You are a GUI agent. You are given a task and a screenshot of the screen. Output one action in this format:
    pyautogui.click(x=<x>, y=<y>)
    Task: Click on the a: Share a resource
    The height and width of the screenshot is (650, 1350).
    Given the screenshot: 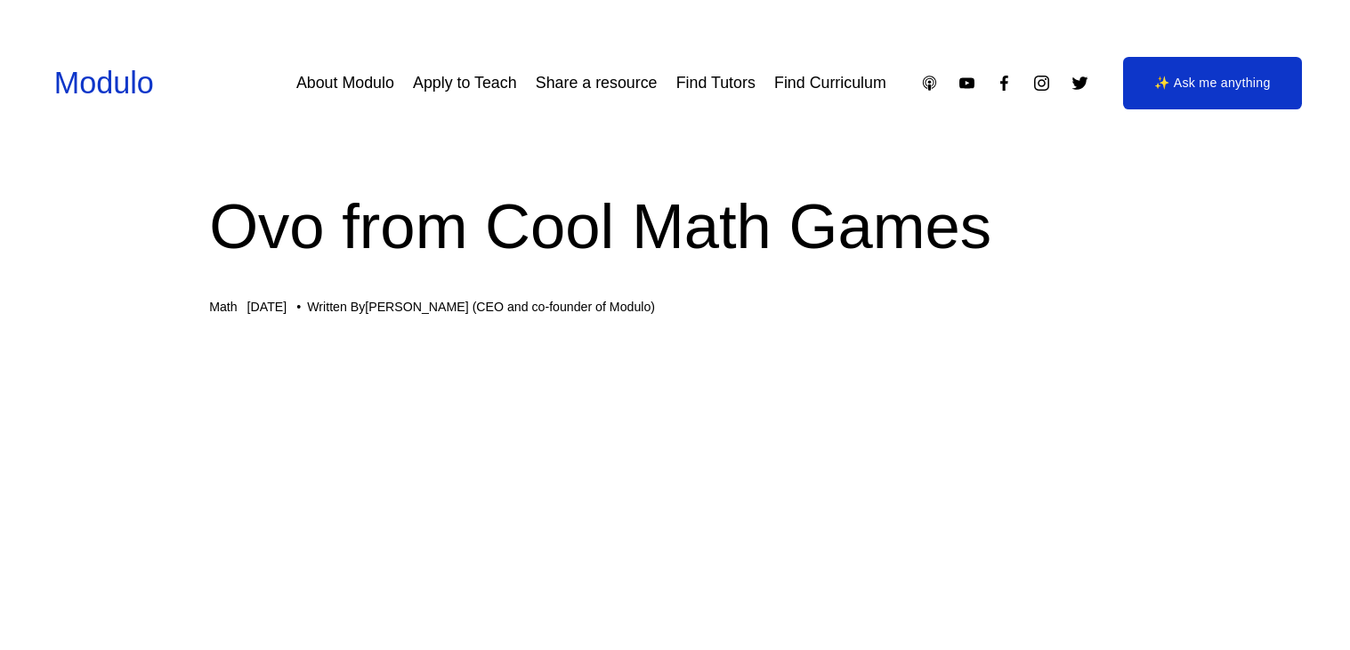 What is the action you would take?
    pyautogui.click(x=596, y=84)
    